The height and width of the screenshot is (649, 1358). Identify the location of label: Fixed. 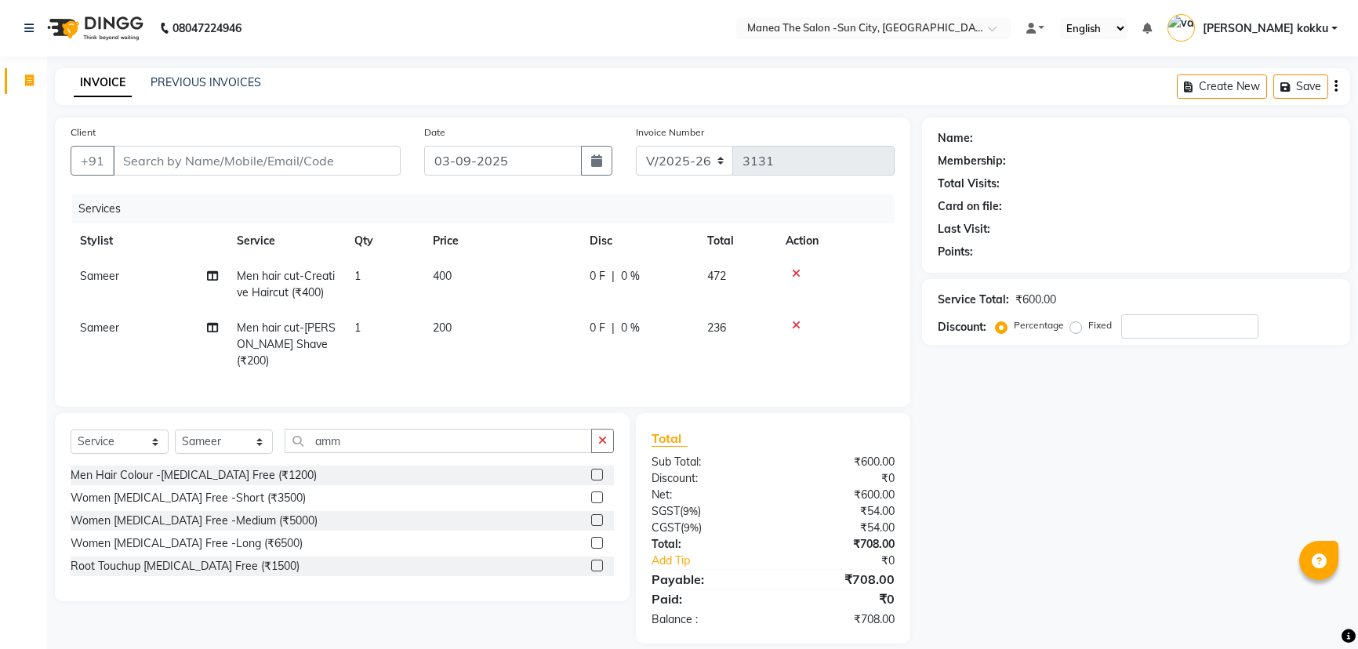
(1100, 325).